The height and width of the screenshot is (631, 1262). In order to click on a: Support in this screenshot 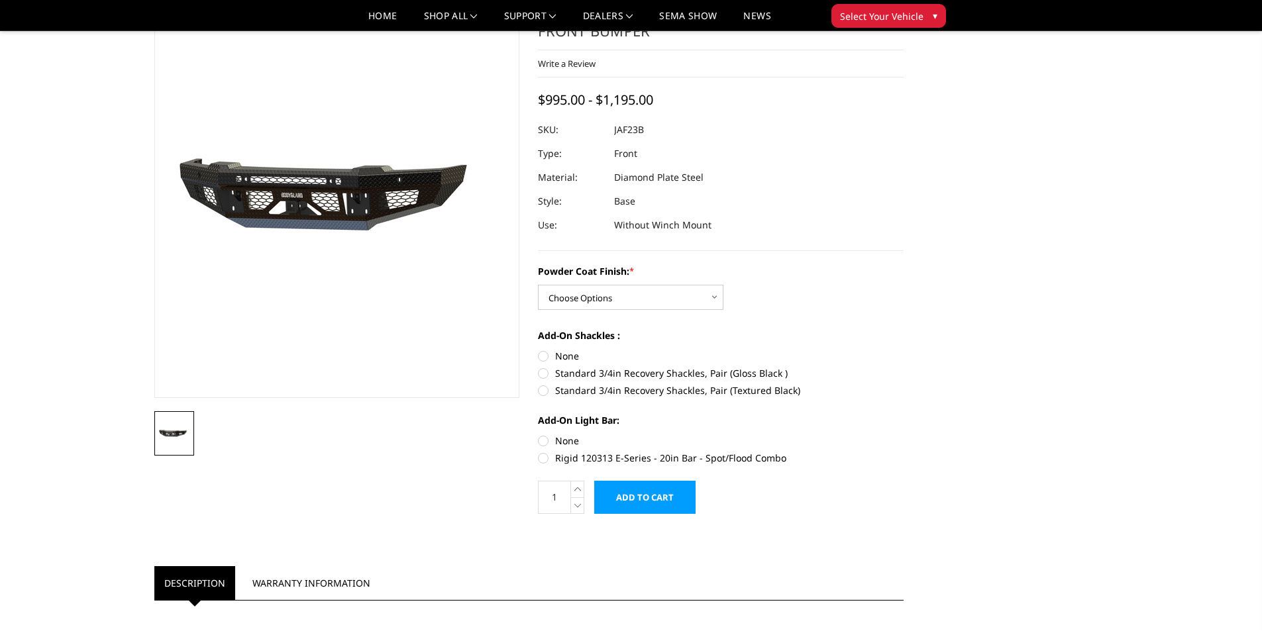, I will do `click(530, 21)`.